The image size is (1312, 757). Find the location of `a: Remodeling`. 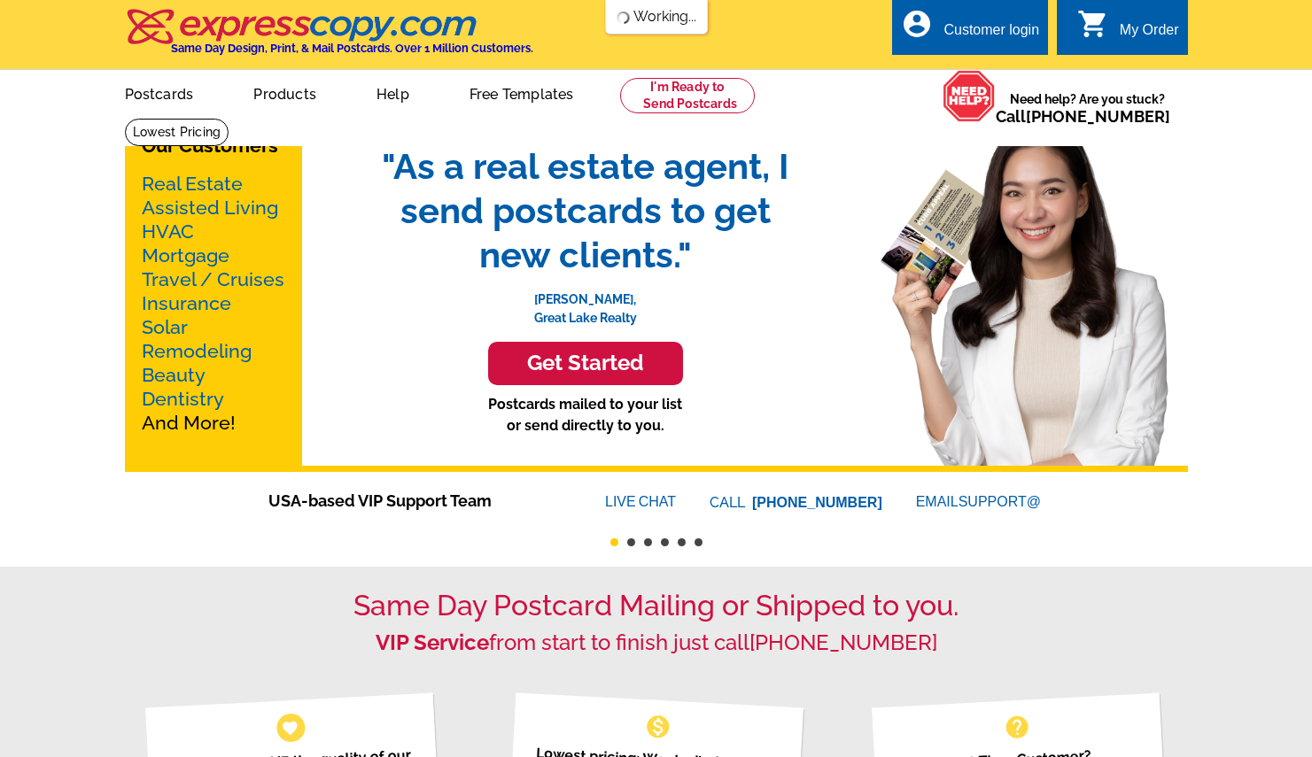

a: Remodeling is located at coordinates (197, 351).